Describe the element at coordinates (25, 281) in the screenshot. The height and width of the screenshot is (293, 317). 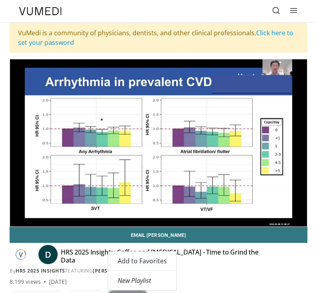
I see `span: 8,199 views` at that location.